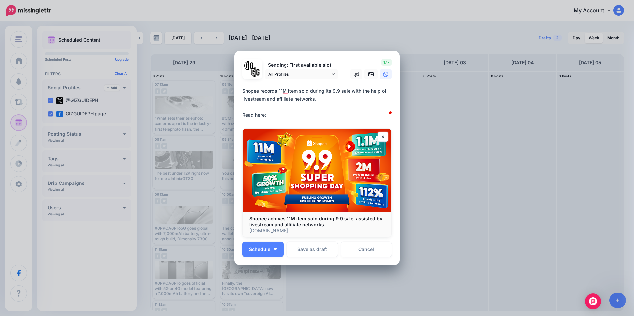 The width and height of the screenshot is (634, 316). I want to click on div: Open Intercom Messenger, so click(593, 302).